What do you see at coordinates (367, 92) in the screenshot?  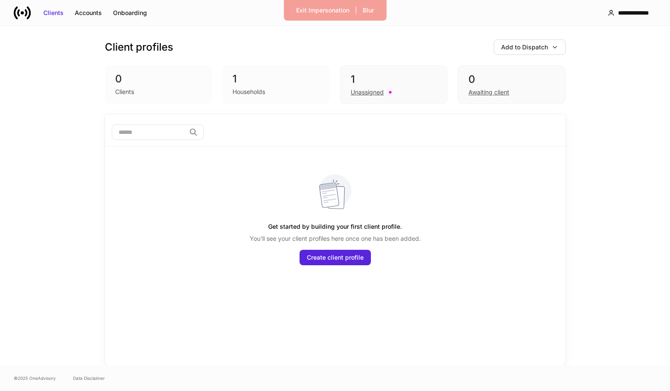 I see `div: Unassigned` at bounding box center [367, 92].